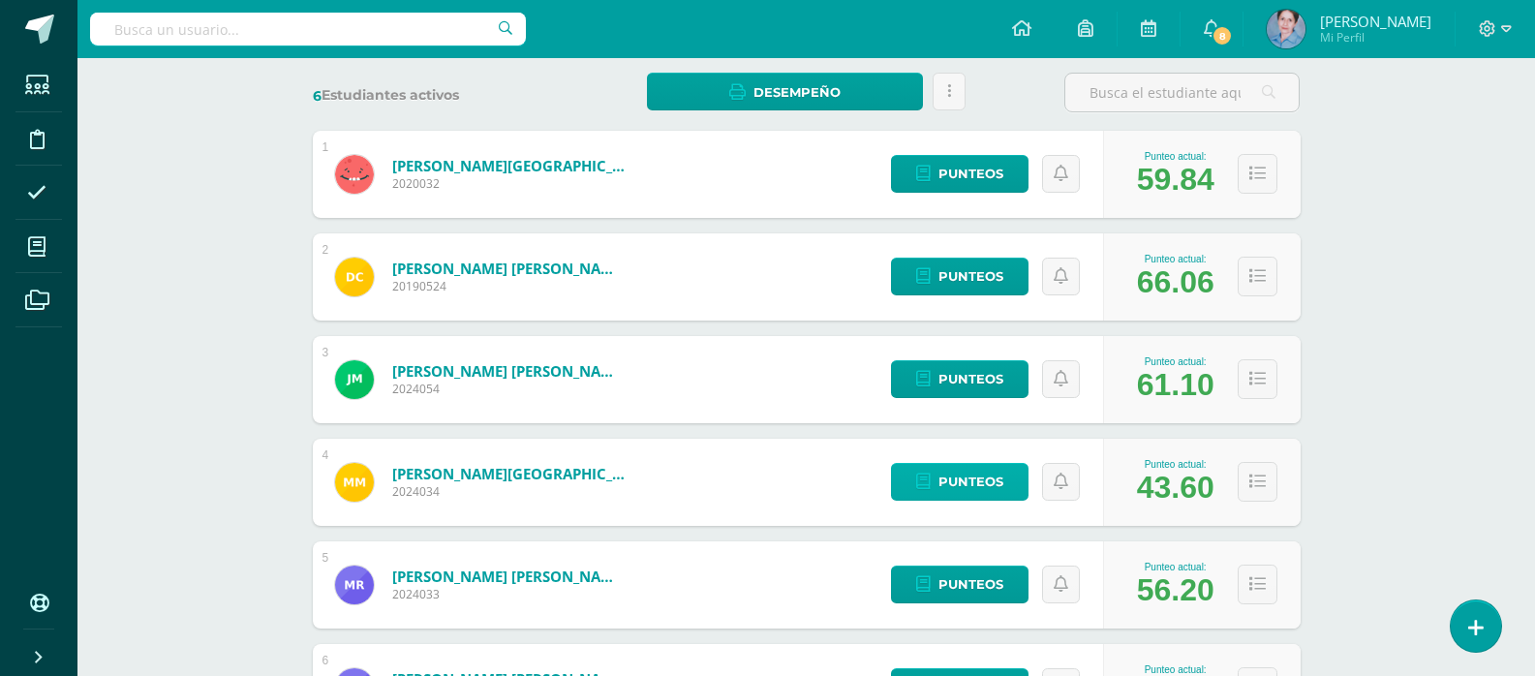 The image size is (1535, 676). Describe the element at coordinates (508, 183) in the screenshot. I see `span: 2020032` at that location.